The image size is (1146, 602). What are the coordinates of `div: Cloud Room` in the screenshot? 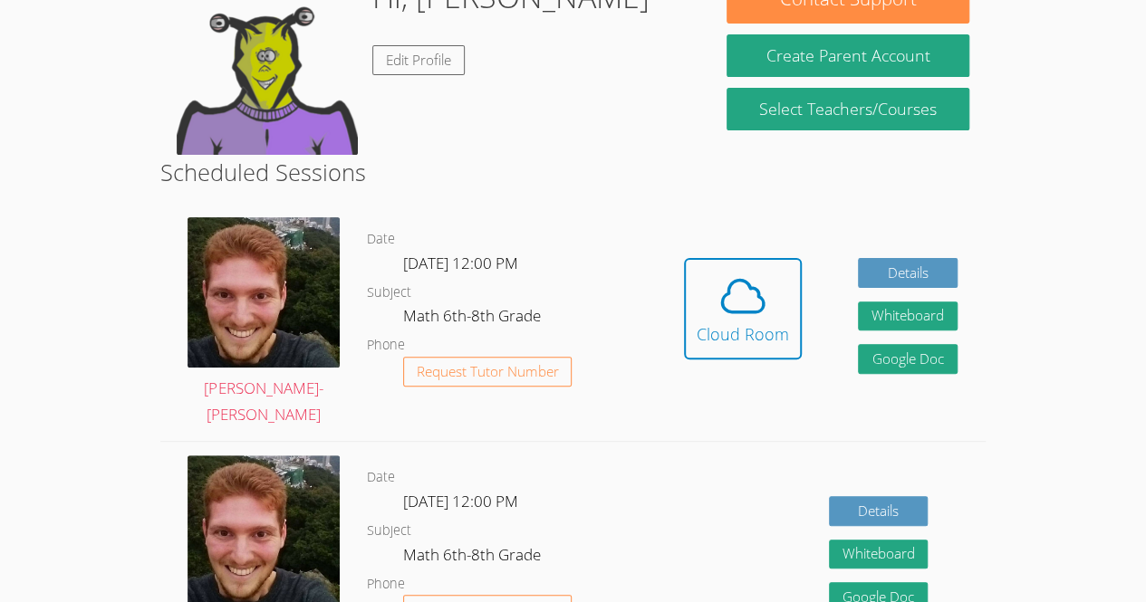 It's located at (743, 334).